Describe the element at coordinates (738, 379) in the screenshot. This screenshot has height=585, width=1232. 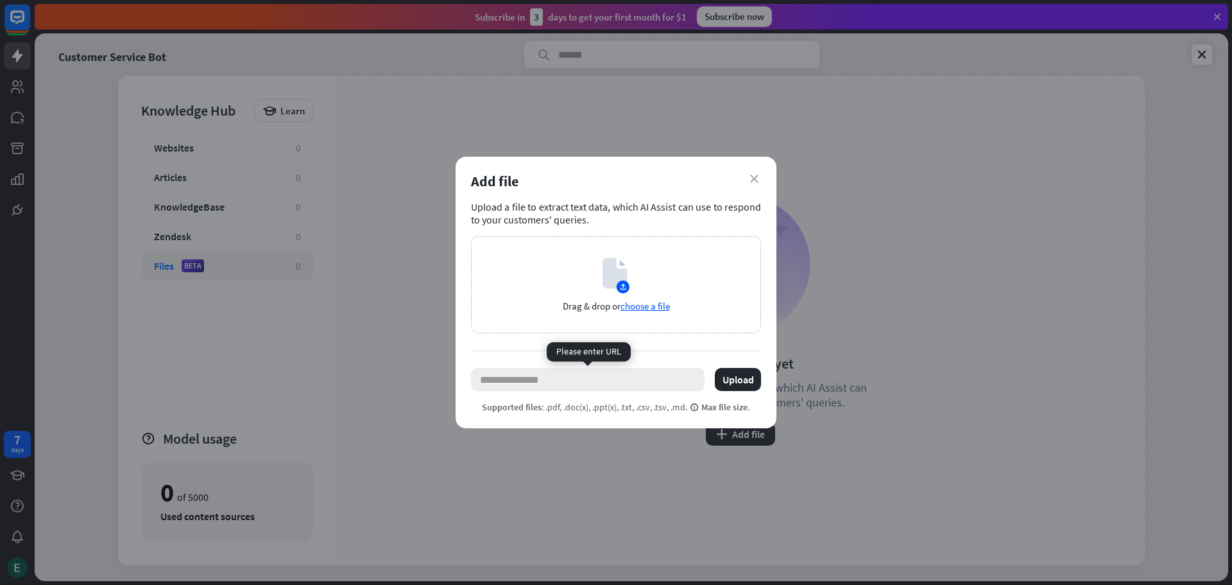
I see `button: Upload` at that location.